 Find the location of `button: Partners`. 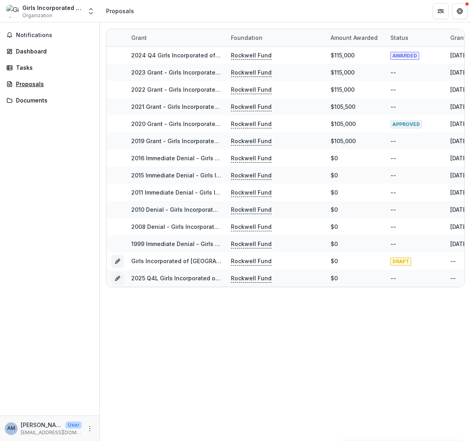

button: Partners is located at coordinates (441, 11).